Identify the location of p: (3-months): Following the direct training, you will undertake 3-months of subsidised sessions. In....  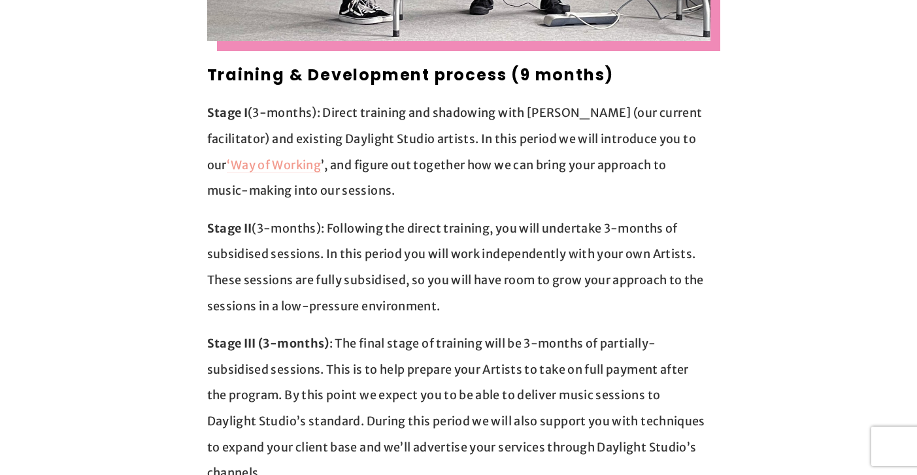
(459, 267).